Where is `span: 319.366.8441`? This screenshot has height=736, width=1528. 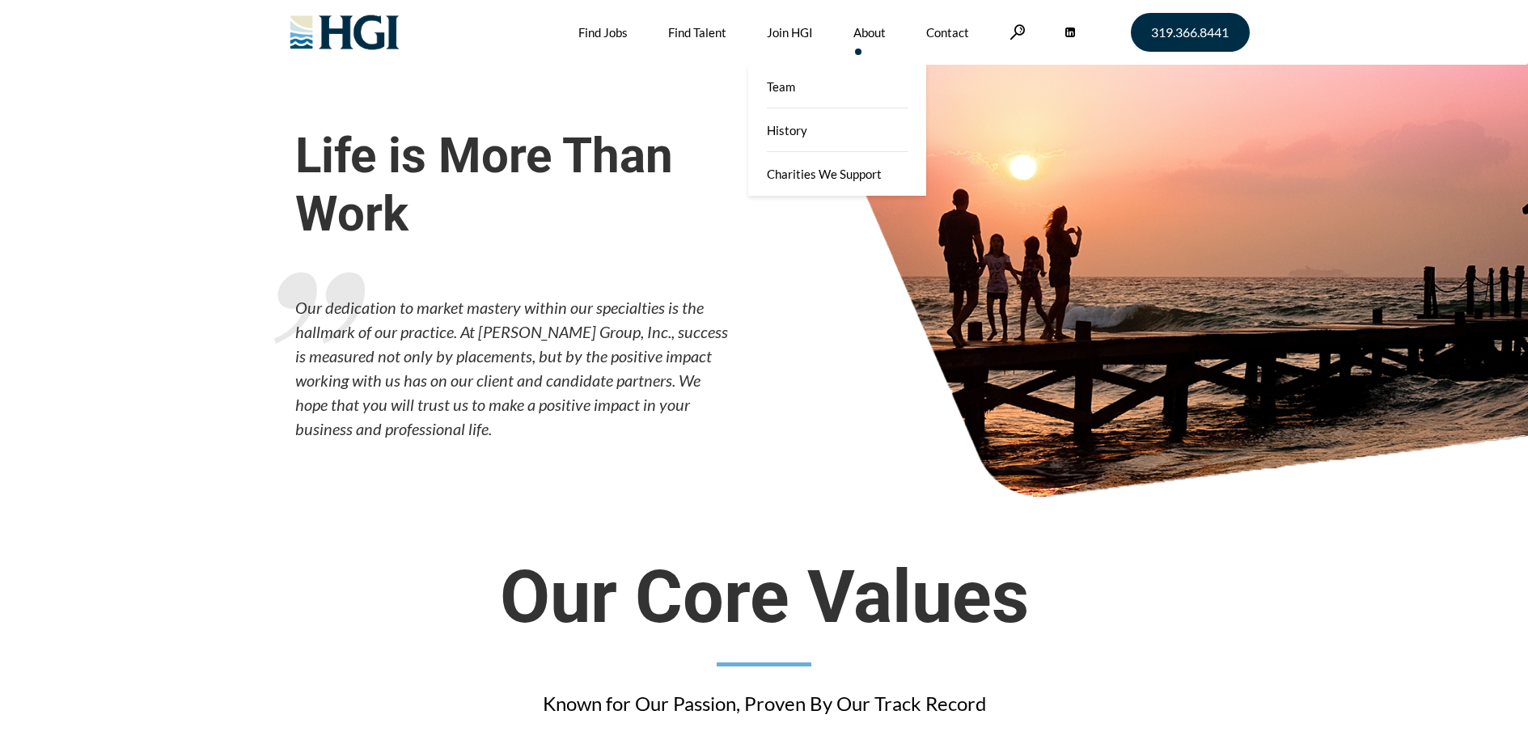
span: 319.366.8441 is located at coordinates (1190, 32).